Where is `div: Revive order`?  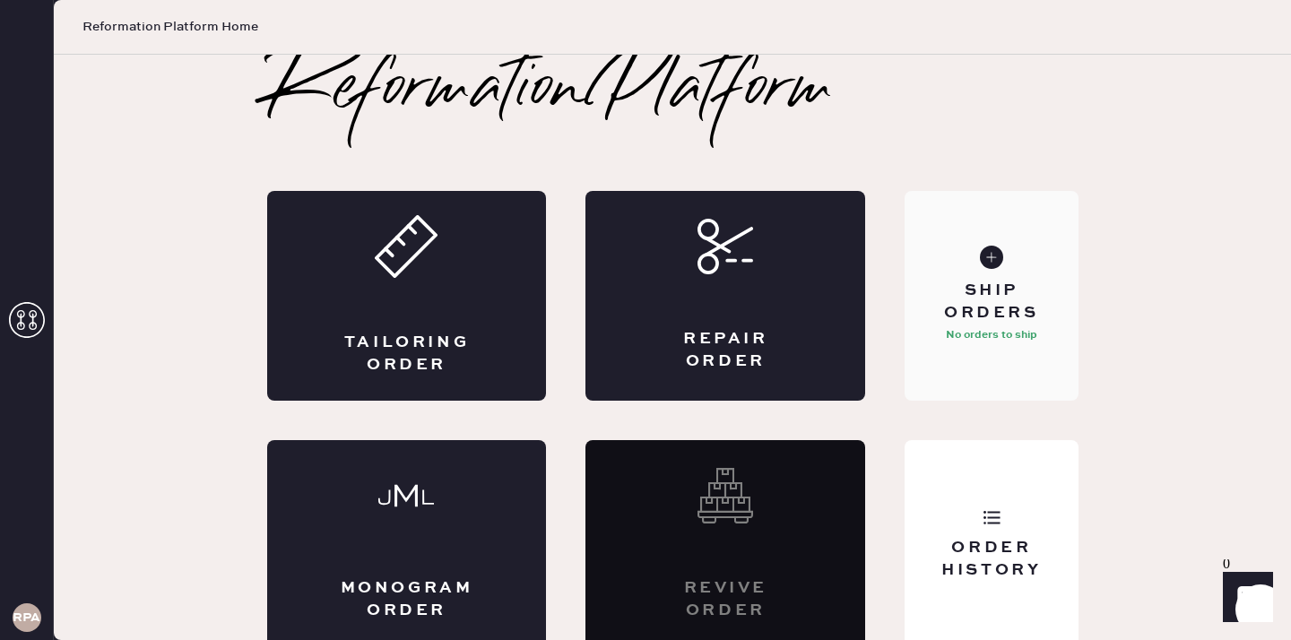 div: Revive order is located at coordinates (725, 600).